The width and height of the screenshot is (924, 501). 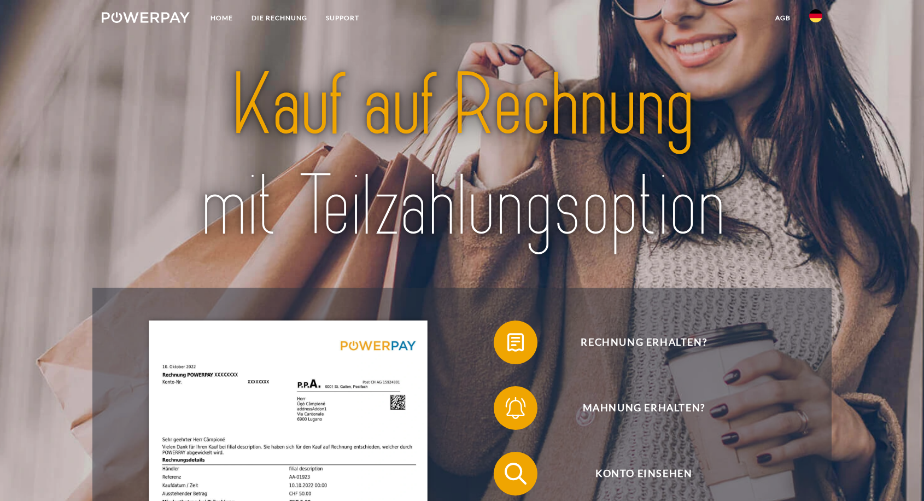 I want to click on span: Konto einsehen, so click(x=644, y=473).